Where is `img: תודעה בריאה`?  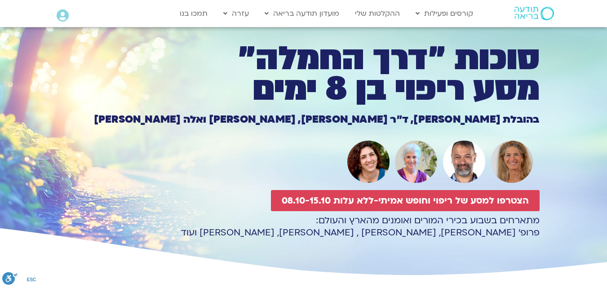 img: תודעה בריאה is located at coordinates (534, 13).